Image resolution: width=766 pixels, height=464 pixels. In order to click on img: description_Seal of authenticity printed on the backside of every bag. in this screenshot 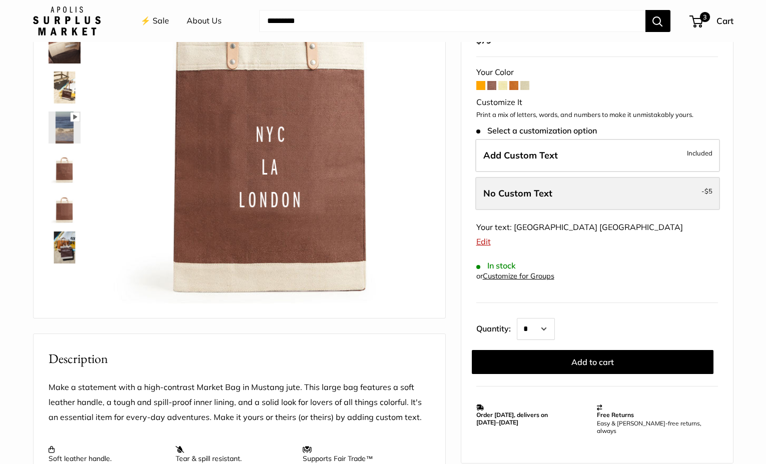, I will do `click(65, 168)`.